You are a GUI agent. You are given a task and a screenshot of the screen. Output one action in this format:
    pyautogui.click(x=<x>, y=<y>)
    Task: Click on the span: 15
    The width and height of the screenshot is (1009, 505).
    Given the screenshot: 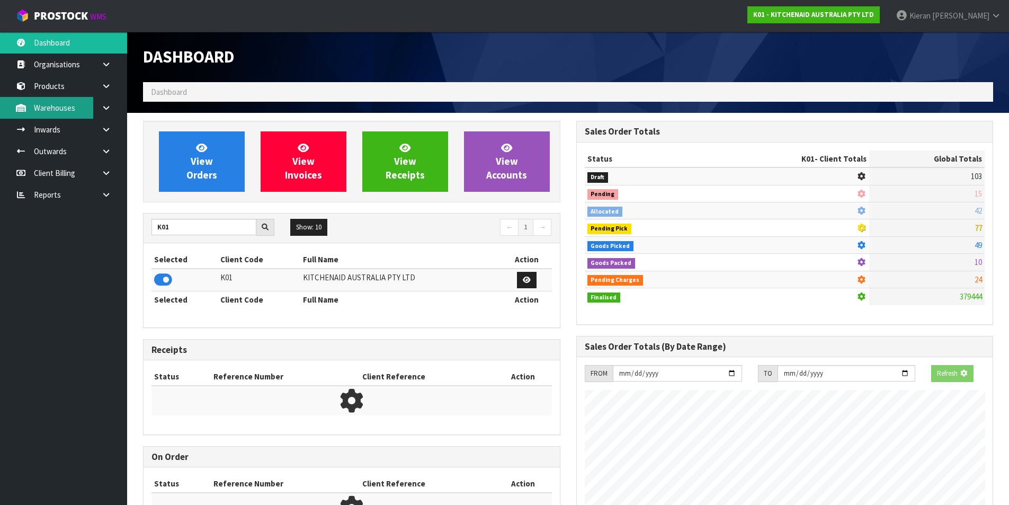 What is the action you would take?
    pyautogui.click(x=978, y=193)
    